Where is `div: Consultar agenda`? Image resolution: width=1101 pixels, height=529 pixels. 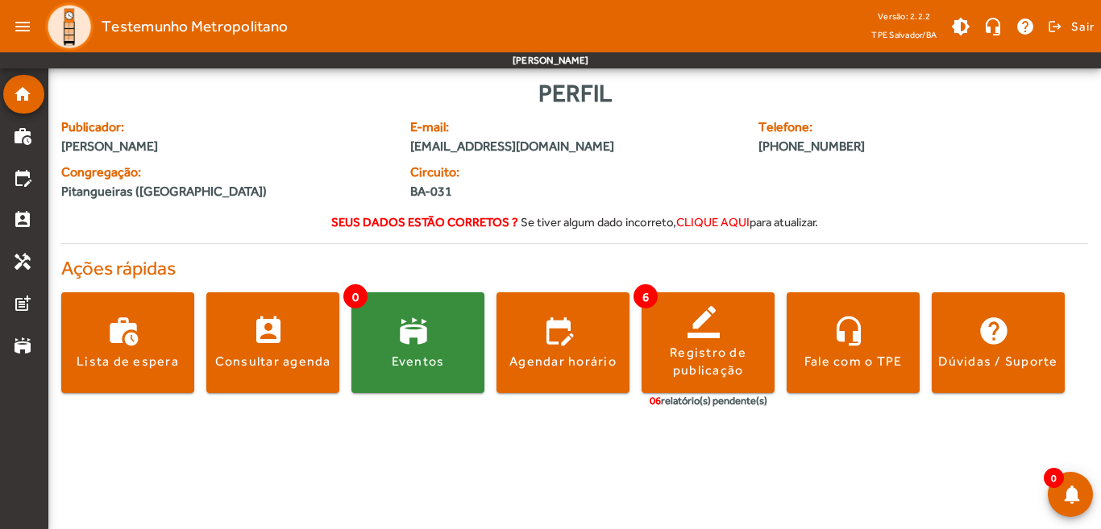 div: Consultar agenda is located at coordinates (273, 362).